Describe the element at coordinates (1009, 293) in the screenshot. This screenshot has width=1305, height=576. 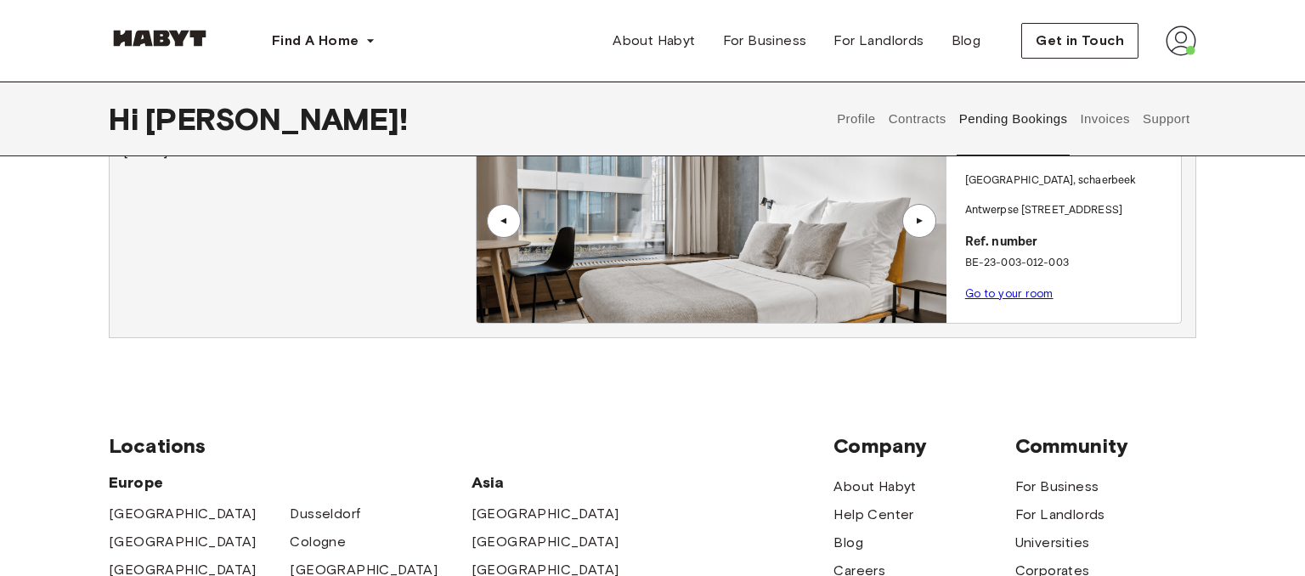
I see `a: Go to your room` at that location.